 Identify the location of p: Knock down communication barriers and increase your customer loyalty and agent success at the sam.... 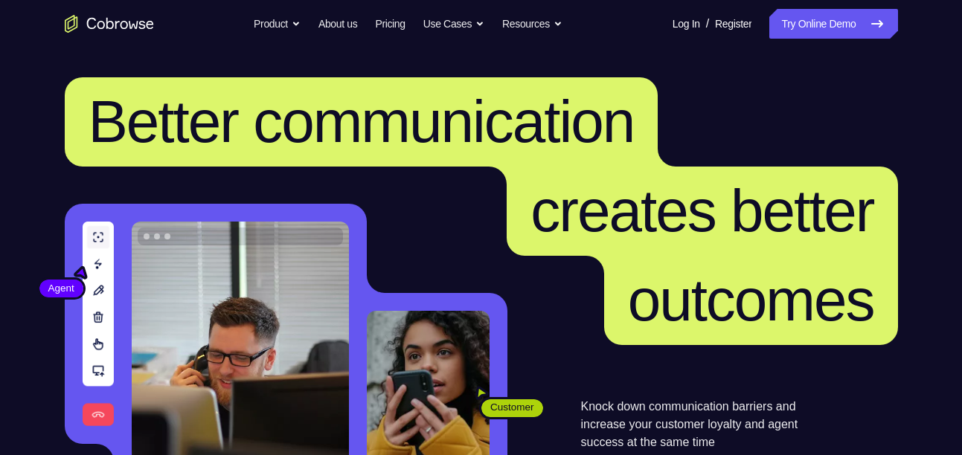
(702, 425).